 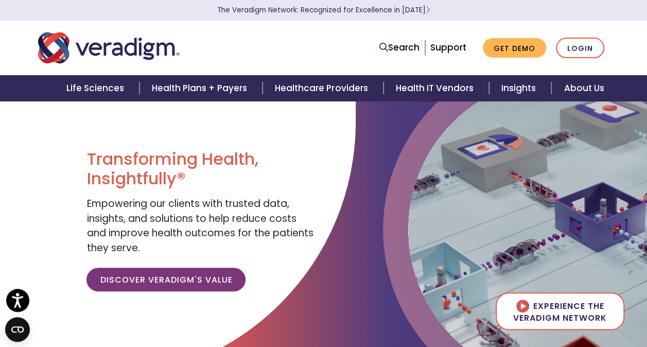 I want to click on button: Open CMP widget, so click(x=17, y=329).